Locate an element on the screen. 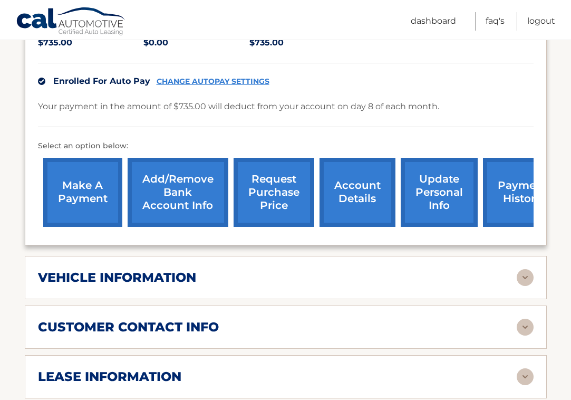  h2: vehicle information is located at coordinates (117, 278).